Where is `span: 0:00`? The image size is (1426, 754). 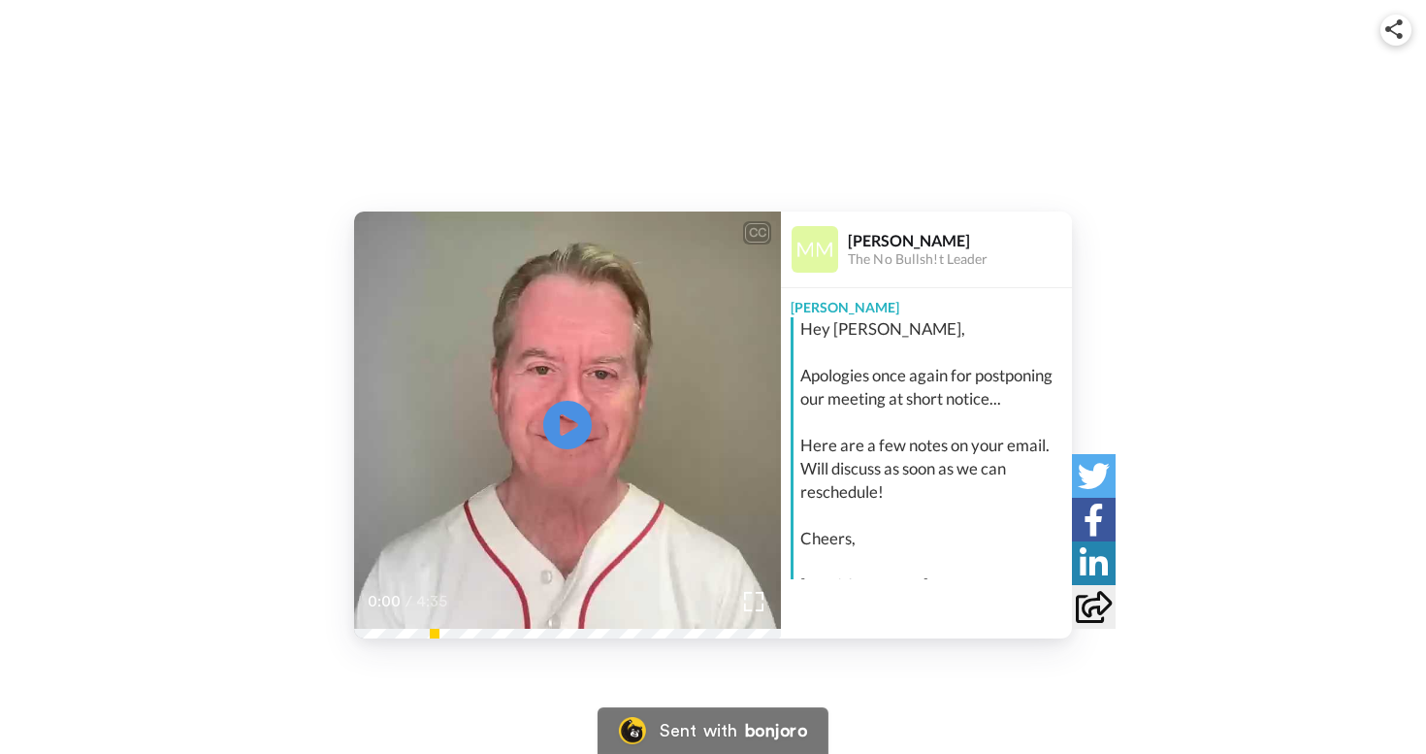 span: 0:00 is located at coordinates (384, 601).